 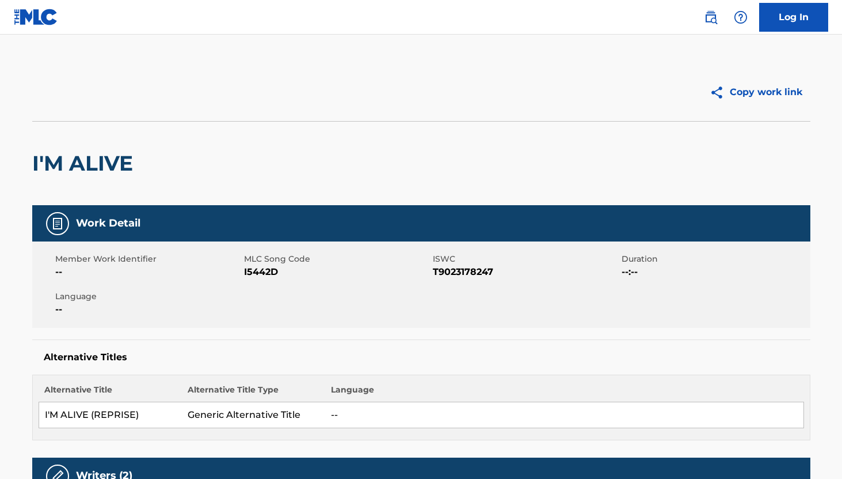 What do you see at coordinates (741, 17) in the screenshot?
I see `img: help` at bounding box center [741, 17].